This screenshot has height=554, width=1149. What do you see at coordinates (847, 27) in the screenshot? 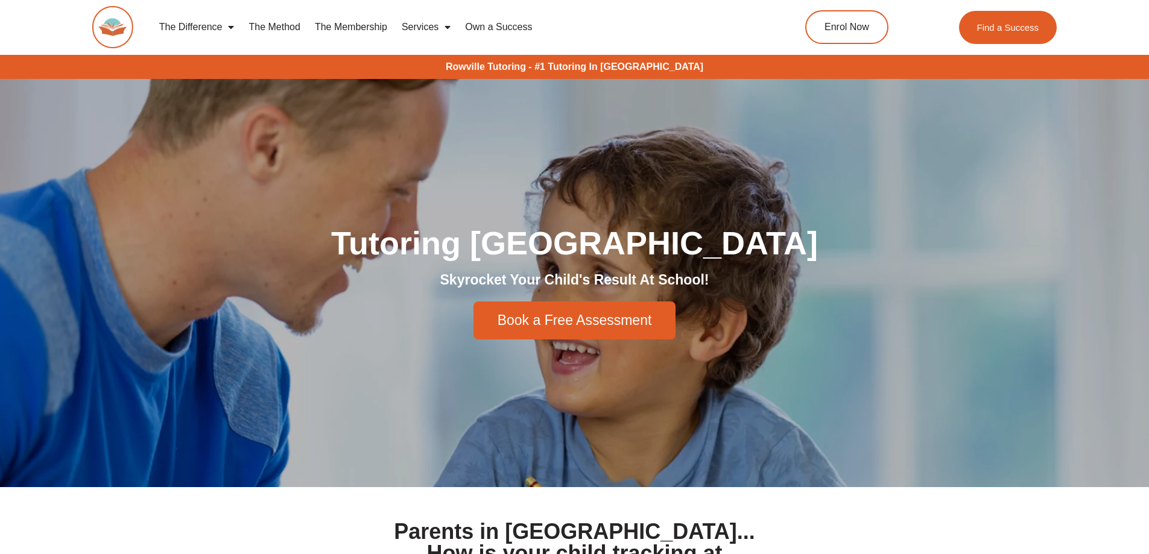
I see `span: Enrol Now` at bounding box center [847, 27].